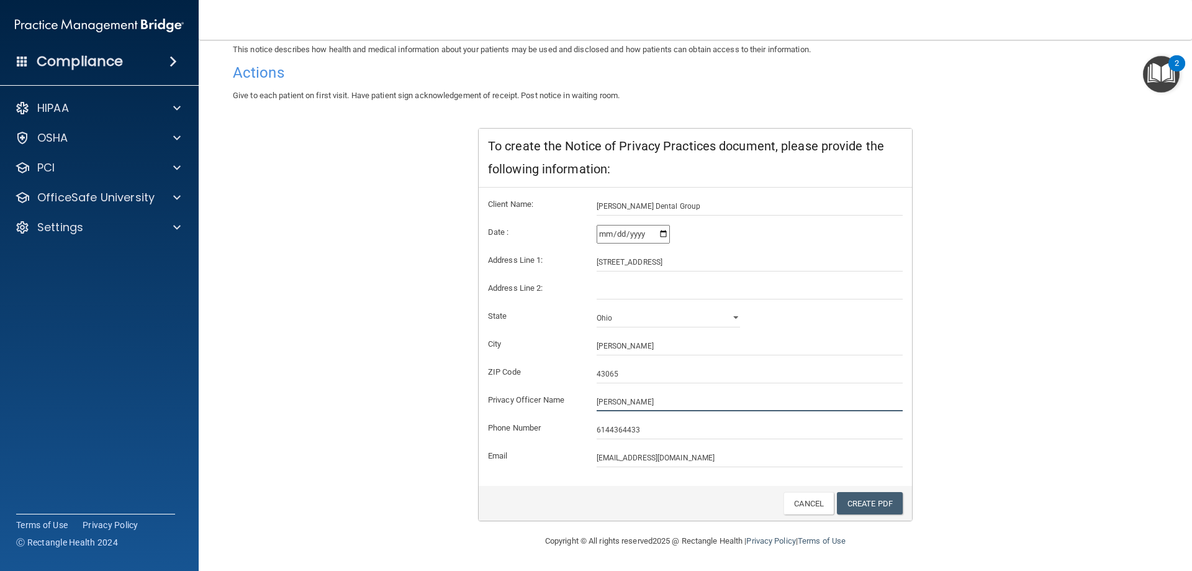 The image size is (1192, 571). Describe the element at coordinates (97, 138) in the screenshot. I see `a: OSHA` at that location.